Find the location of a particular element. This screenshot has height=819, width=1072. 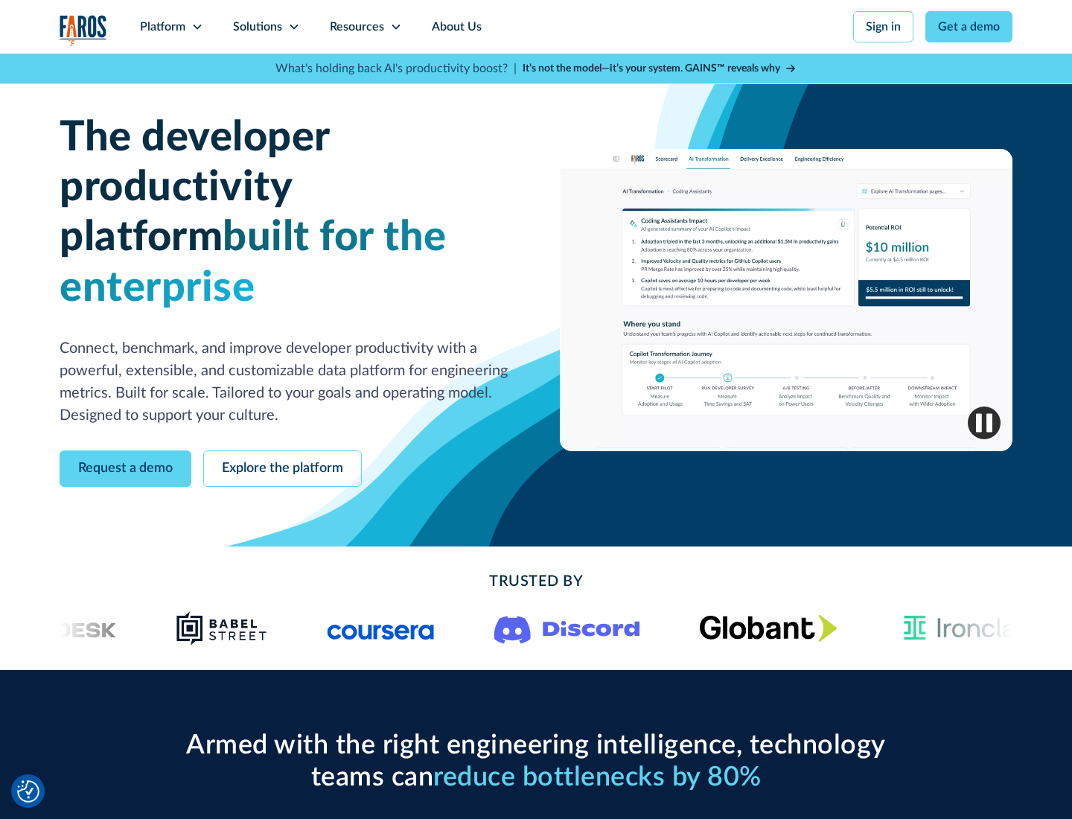

a: Explore the platform is located at coordinates (282, 468).